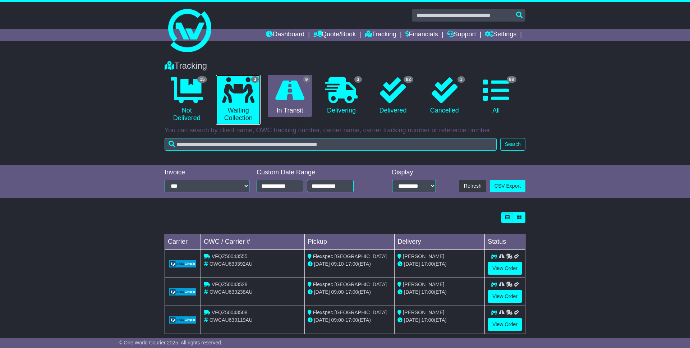 The image size is (690, 348). Describe the element at coordinates (505, 242) in the screenshot. I see `td: Status` at that location.